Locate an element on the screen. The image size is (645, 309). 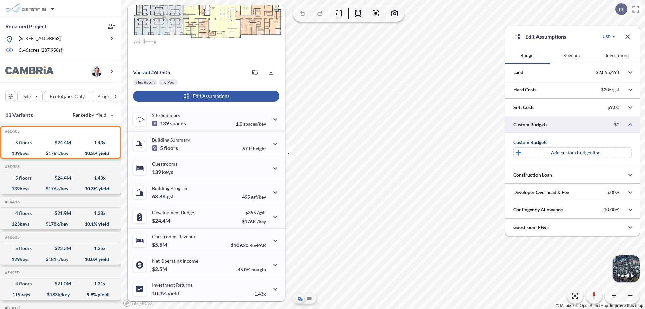
button: Revenue is located at coordinates (572, 55).